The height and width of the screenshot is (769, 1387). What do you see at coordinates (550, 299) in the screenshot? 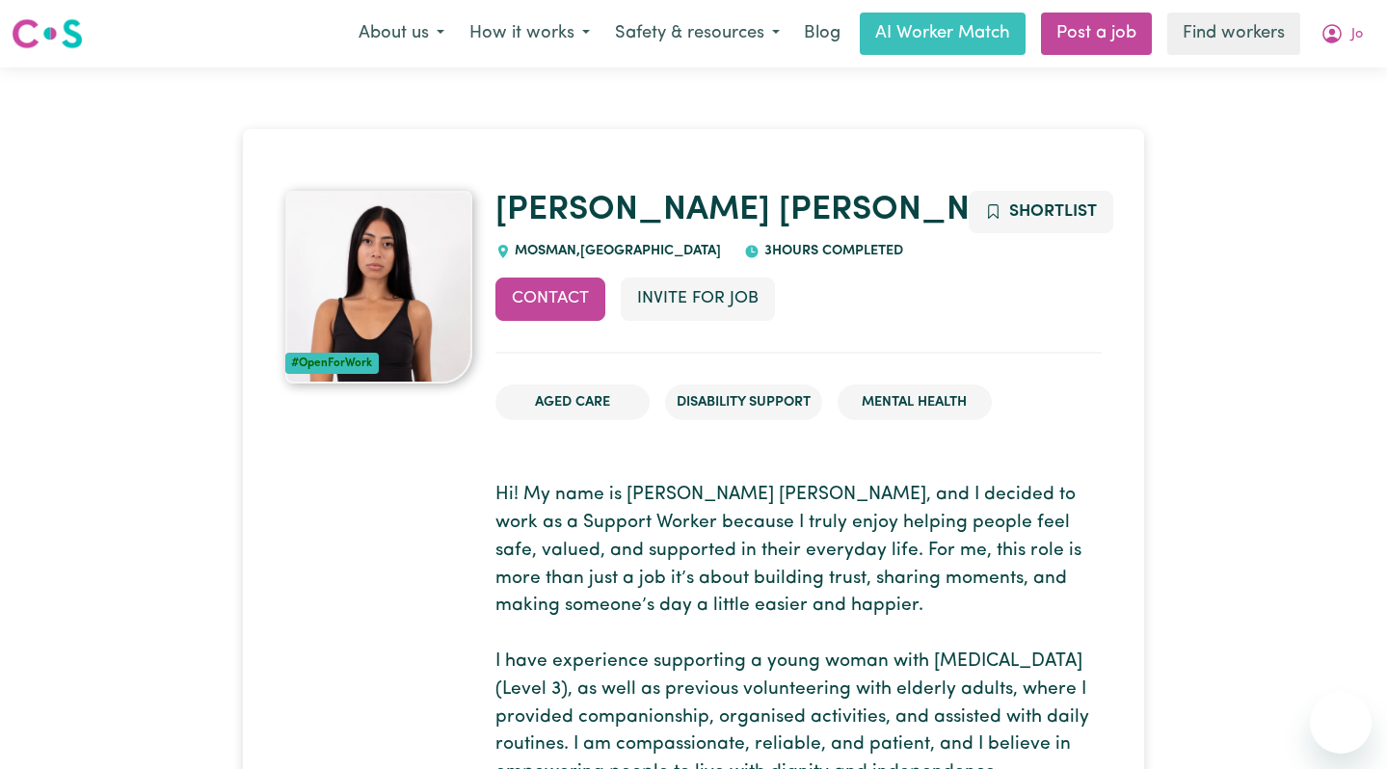
I see `button: Contact` at bounding box center [550, 299].